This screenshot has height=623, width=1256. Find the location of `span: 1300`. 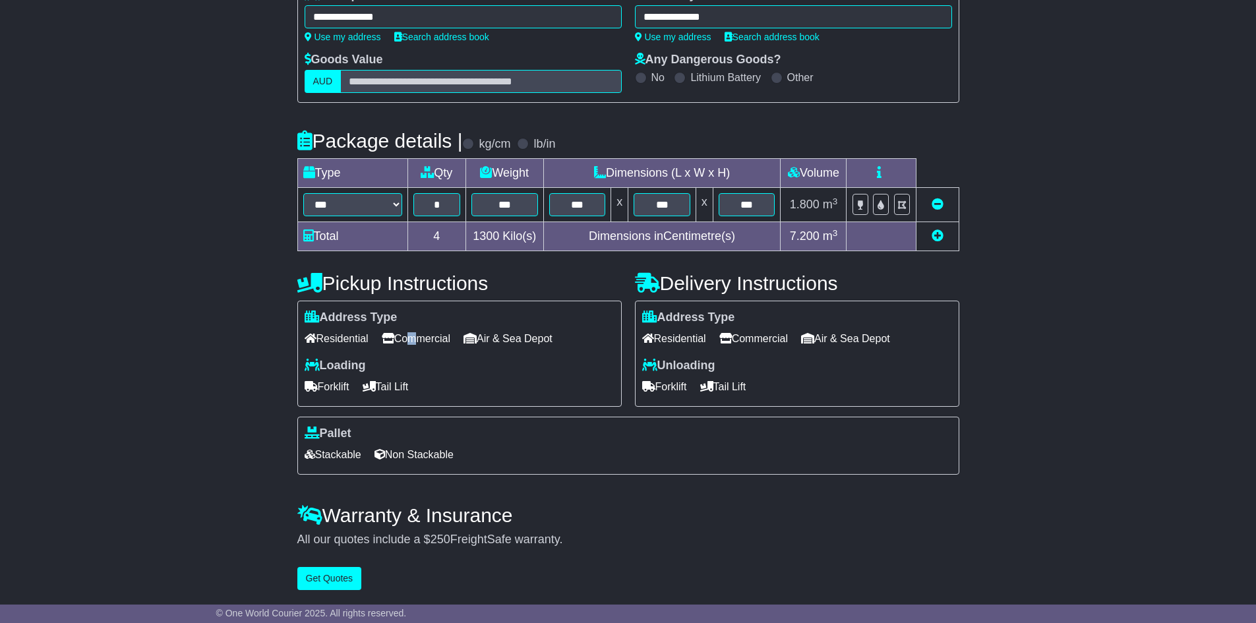

span: 1300 is located at coordinates (486, 236).